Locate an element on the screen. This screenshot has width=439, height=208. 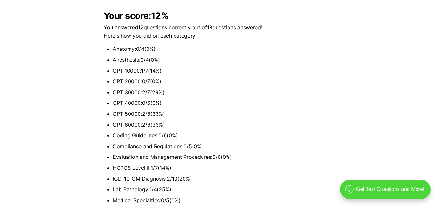
li: CPT 50000 : 2 / 6 ( 33 %) is located at coordinates (224, 114).